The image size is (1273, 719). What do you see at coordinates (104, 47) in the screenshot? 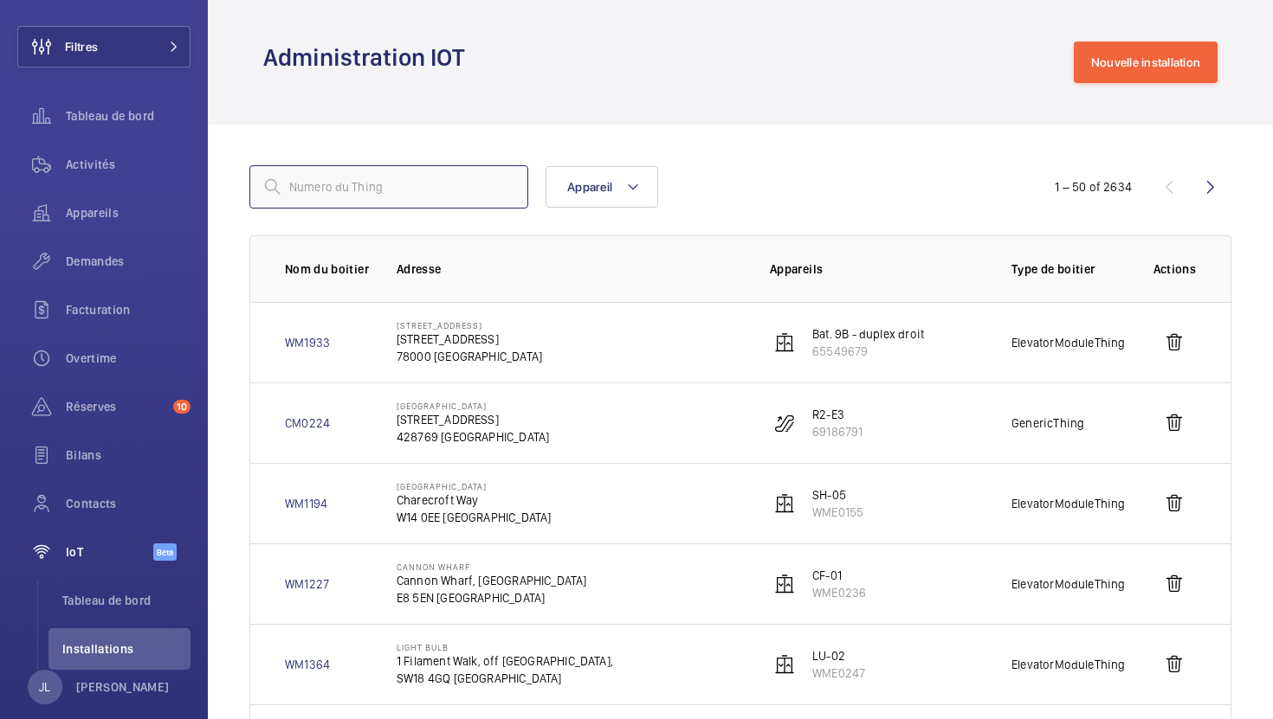
I see `button: Filtres` at bounding box center [104, 47].